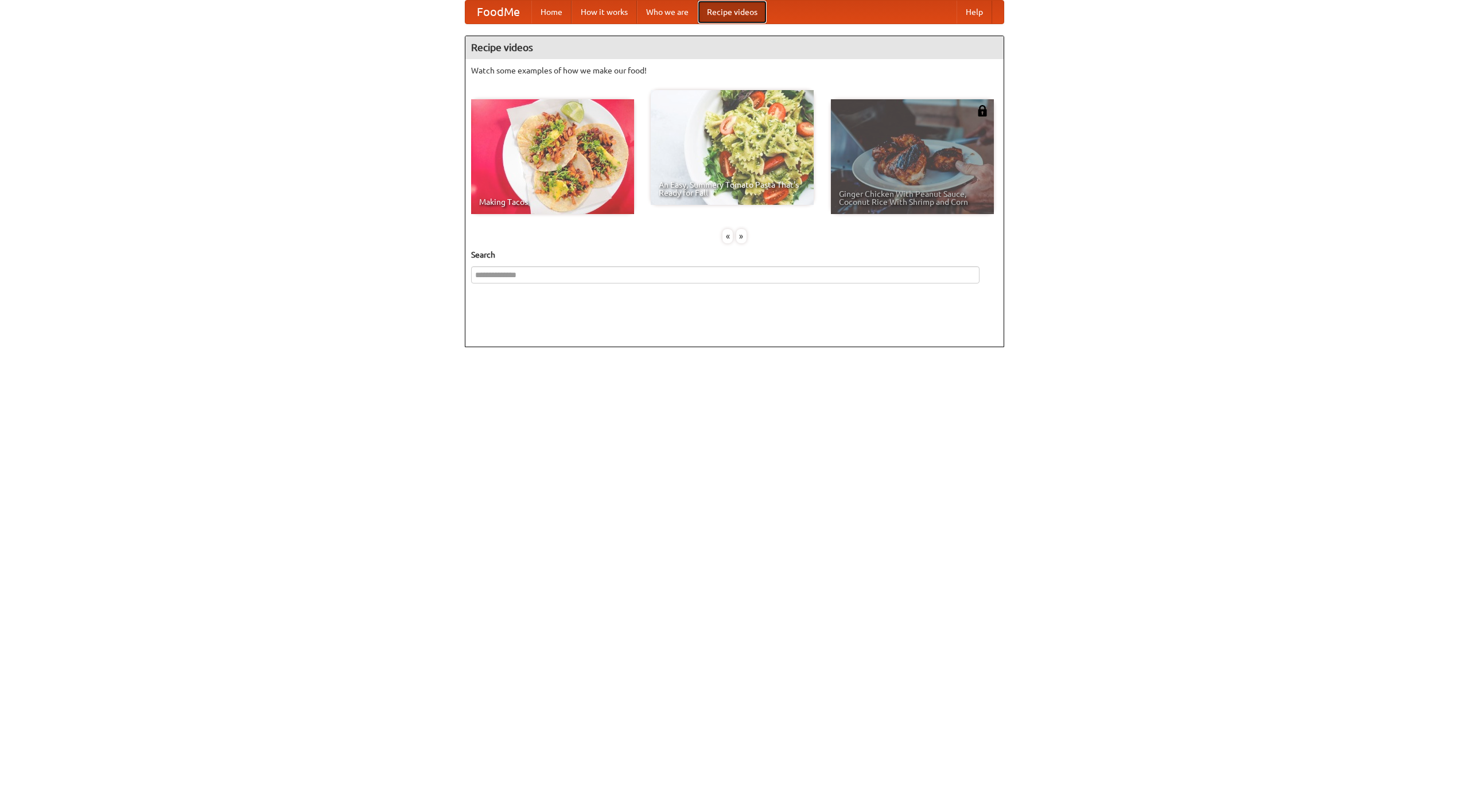 The image size is (1469, 812). Describe the element at coordinates (734, 47) in the screenshot. I see `h4: Recipe videos` at that location.